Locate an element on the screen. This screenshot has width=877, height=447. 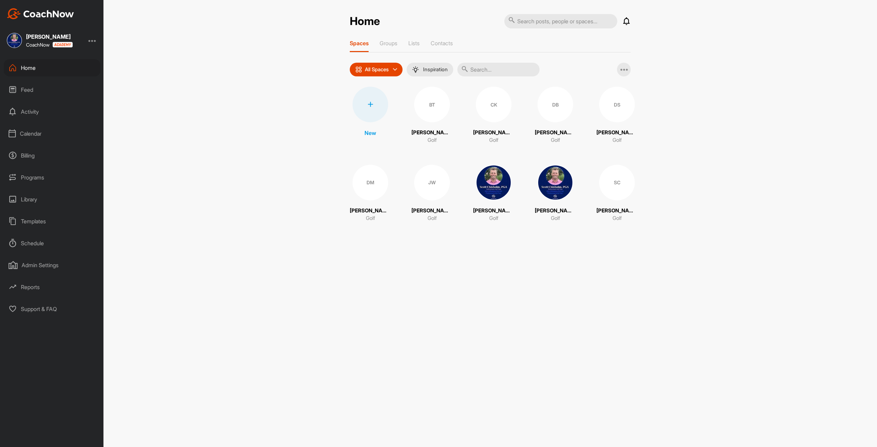
div: Admin Settings is located at coordinates (52, 265).